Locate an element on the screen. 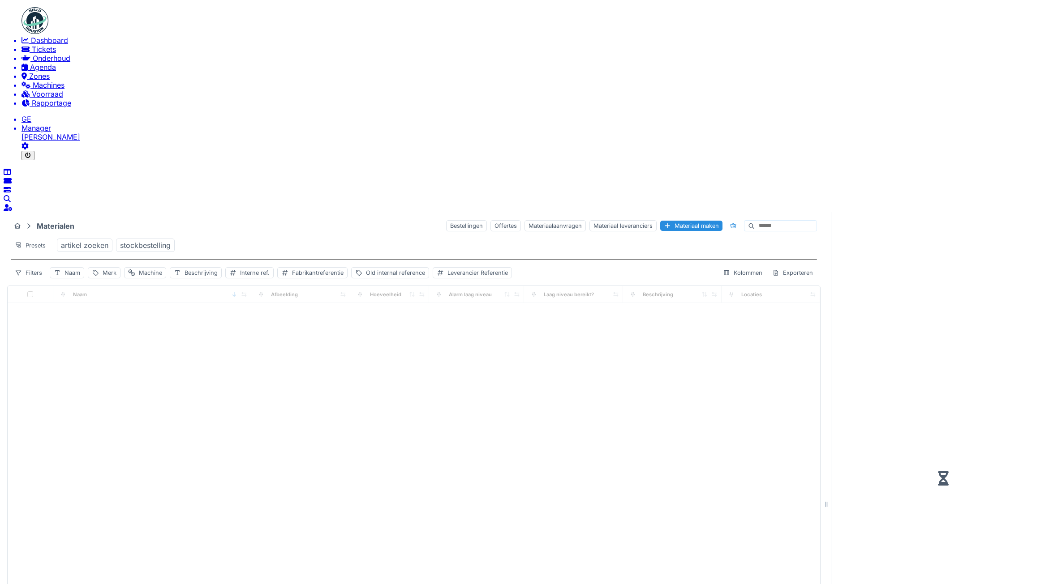 The image size is (1062, 584). div: Afbeelding is located at coordinates (284, 295).